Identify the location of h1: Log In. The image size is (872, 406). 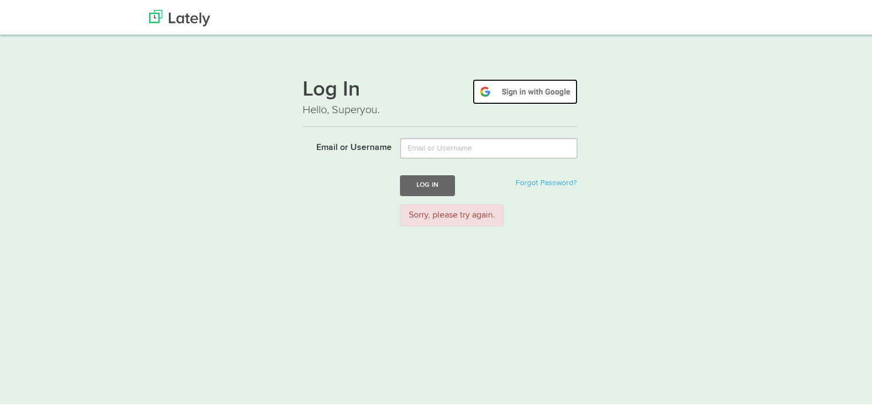
(440, 89).